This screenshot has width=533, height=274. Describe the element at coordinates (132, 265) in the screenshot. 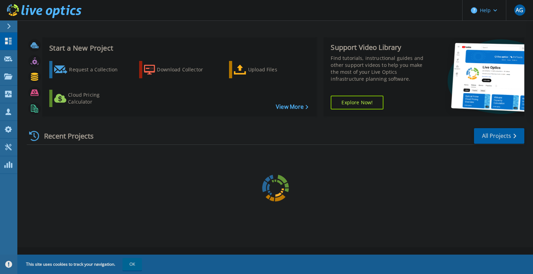

I see `button: OK` at that location.